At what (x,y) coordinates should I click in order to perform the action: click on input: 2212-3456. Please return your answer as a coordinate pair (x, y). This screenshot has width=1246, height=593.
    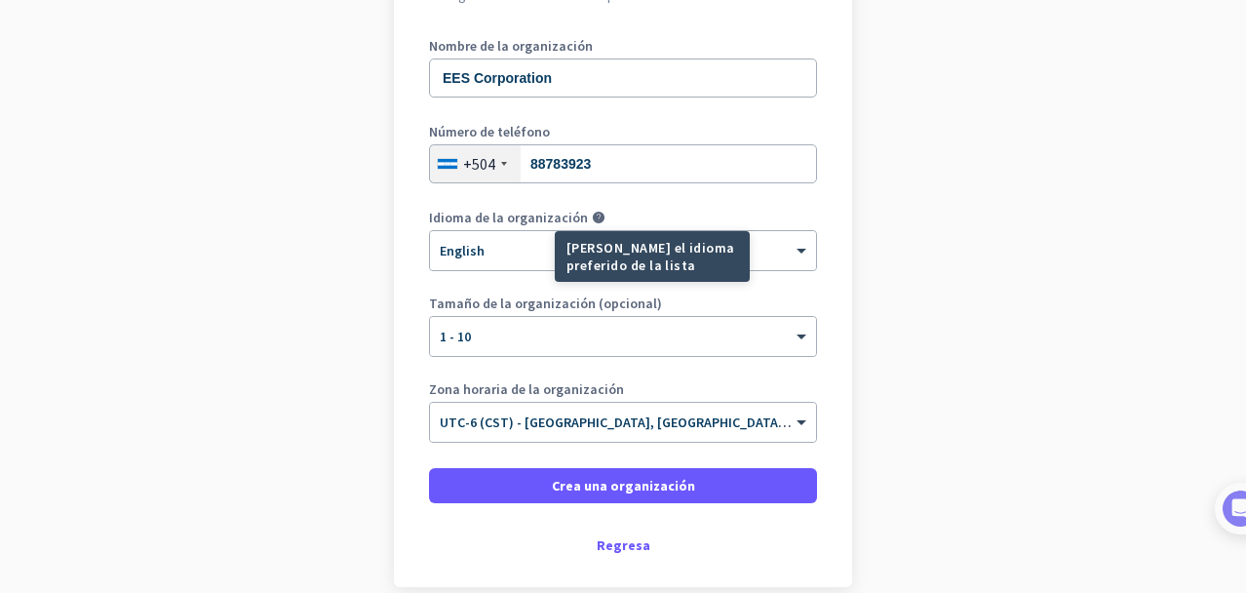
    Looking at the image, I should click on (623, 164).